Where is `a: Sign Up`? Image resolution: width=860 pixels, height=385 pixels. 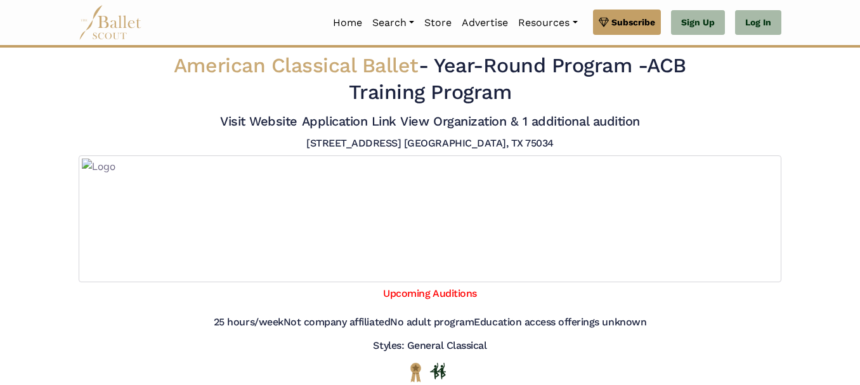 a: Sign Up is located at coordinates (698, 23).